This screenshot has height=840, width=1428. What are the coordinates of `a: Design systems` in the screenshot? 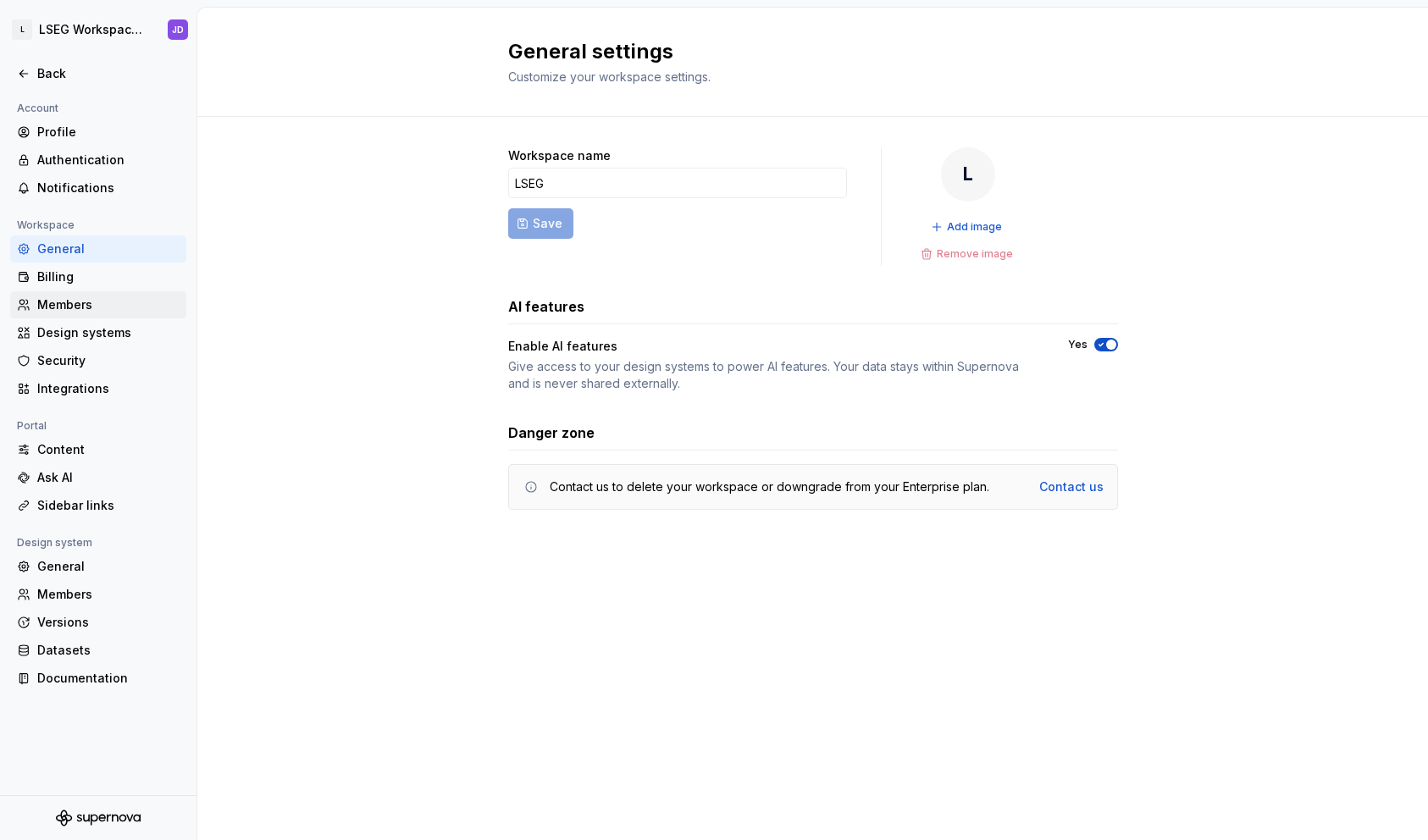 It's located at (98, 333).